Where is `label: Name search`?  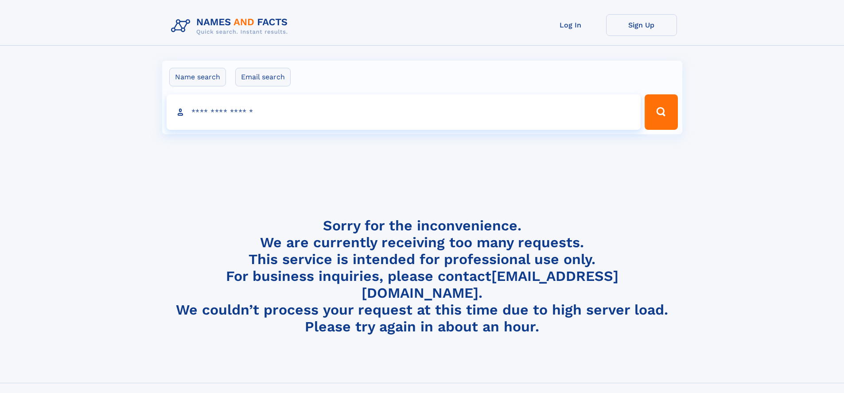 label: Name search is located at coordinates (198, 77).